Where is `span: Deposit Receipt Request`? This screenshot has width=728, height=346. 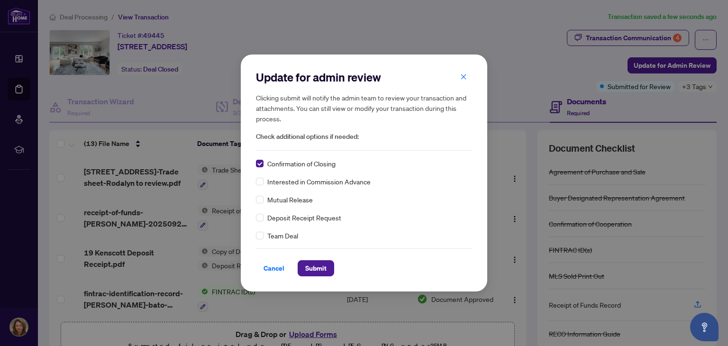
span: Deposit Receipt Request is located at coordinates (304, 217).